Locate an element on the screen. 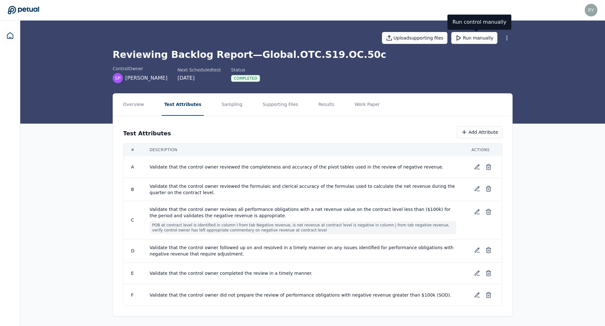 Image resolution: width=605 pixels, height=326 pixels. span: SP is located at coordinates (117, 78).